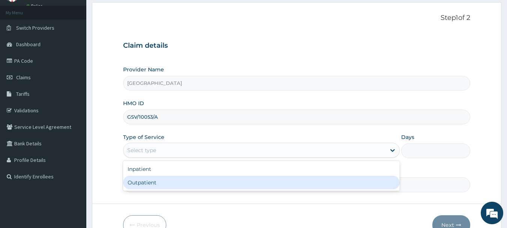  Describe the element at coordinates (144, 137) in the screenshot. I see `label: Type of Service` at that location.